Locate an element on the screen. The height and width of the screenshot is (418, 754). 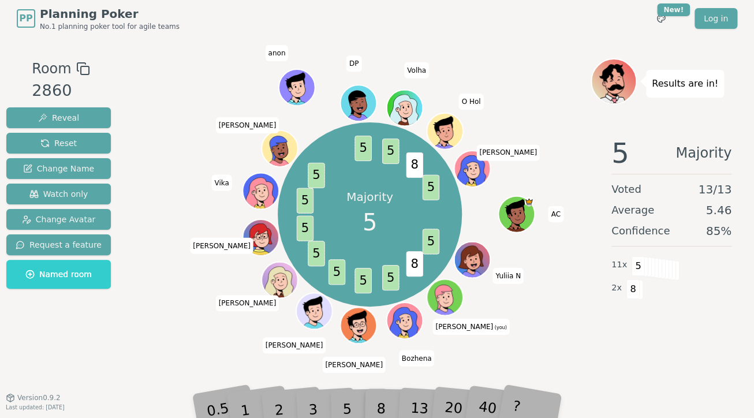
button: Change Avatar is located at coordinates (58, 219).